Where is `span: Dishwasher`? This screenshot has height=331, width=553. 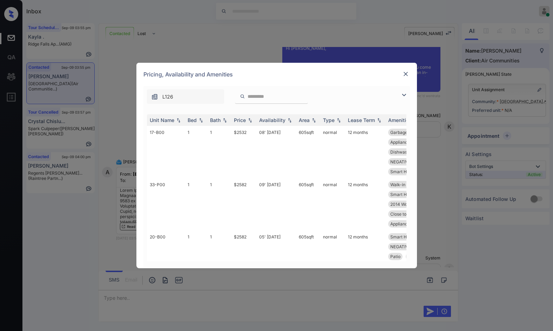 span: Dishwasher is located at coordinates (402, 152).